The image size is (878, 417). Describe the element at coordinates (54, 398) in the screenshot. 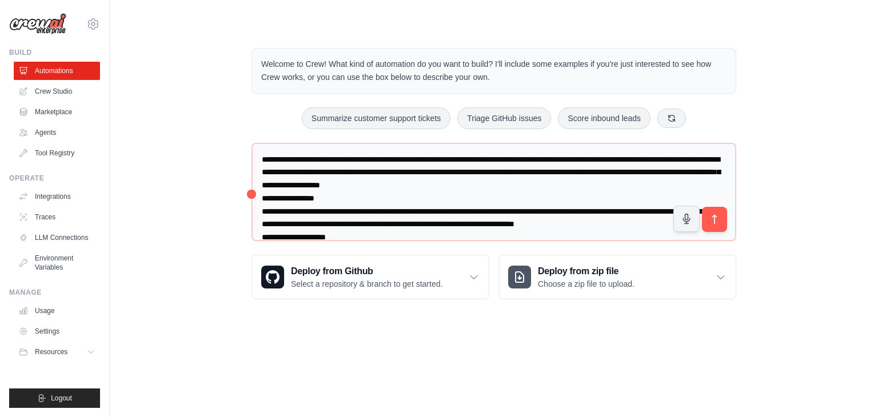

I see `button: Logout` at that location.